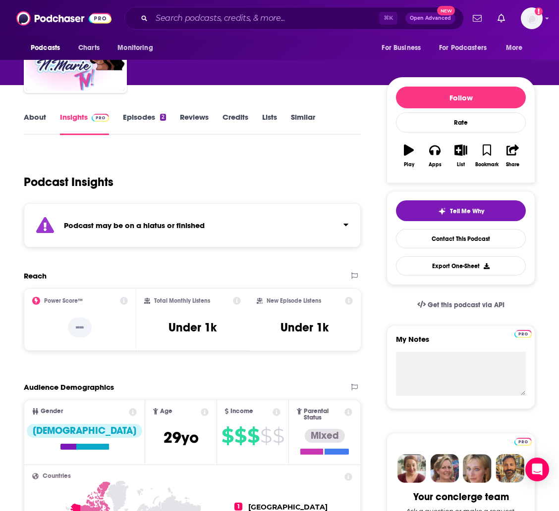  What do you see at coordinates (84, 124) in the screenshot?
I see `a: InsightsPodchaser Pro` at bounding box center [84, 124].